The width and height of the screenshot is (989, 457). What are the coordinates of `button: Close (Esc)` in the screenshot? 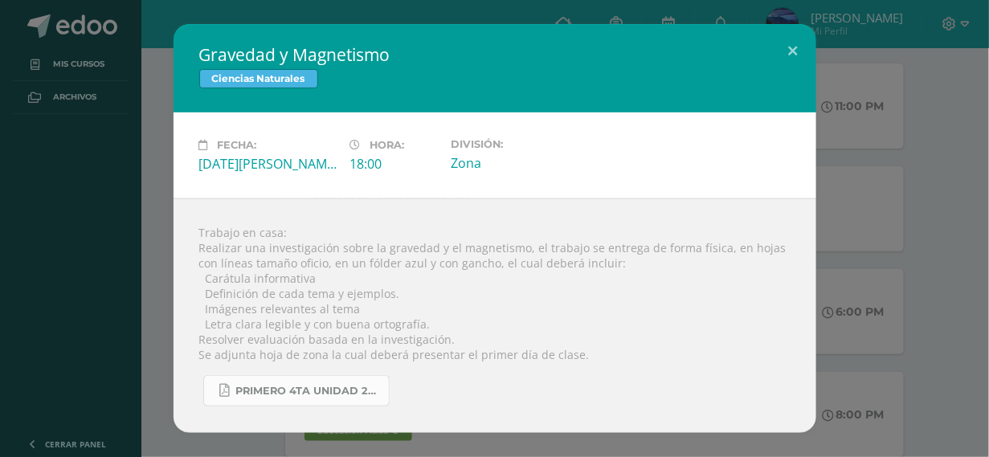 It's located at (793, 51).